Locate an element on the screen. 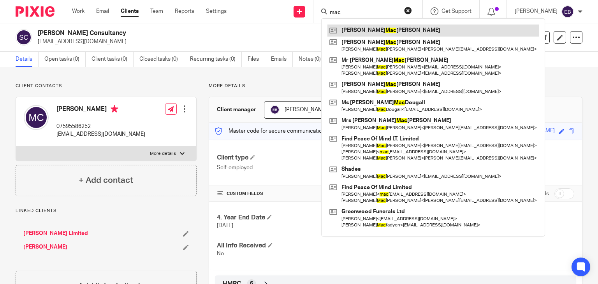 The height and width of the screenshot is (284, 598). h4: CUSTOM FIELDS is located at coordinates (306, 194).